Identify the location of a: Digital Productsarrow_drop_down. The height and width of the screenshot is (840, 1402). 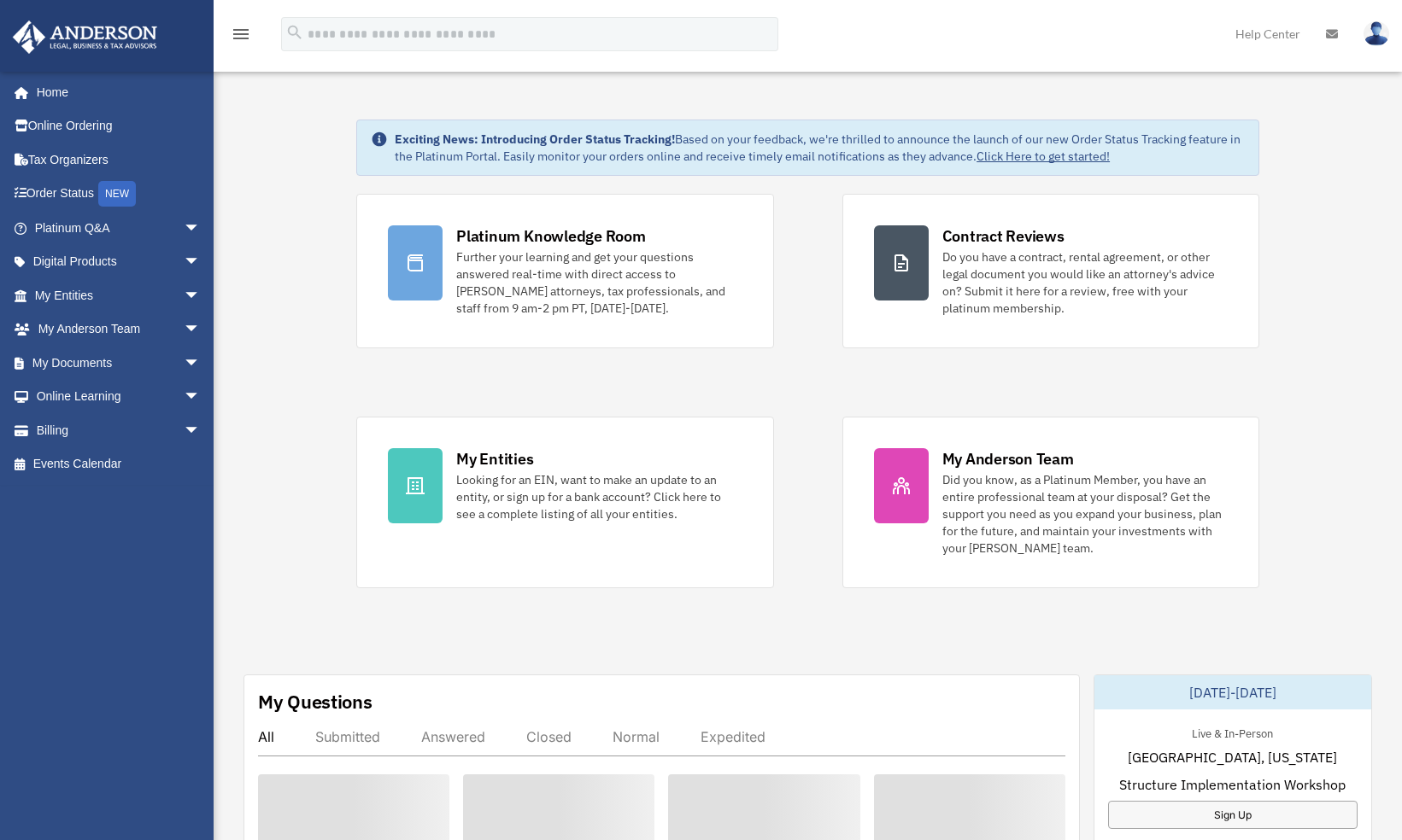
(119, 262).